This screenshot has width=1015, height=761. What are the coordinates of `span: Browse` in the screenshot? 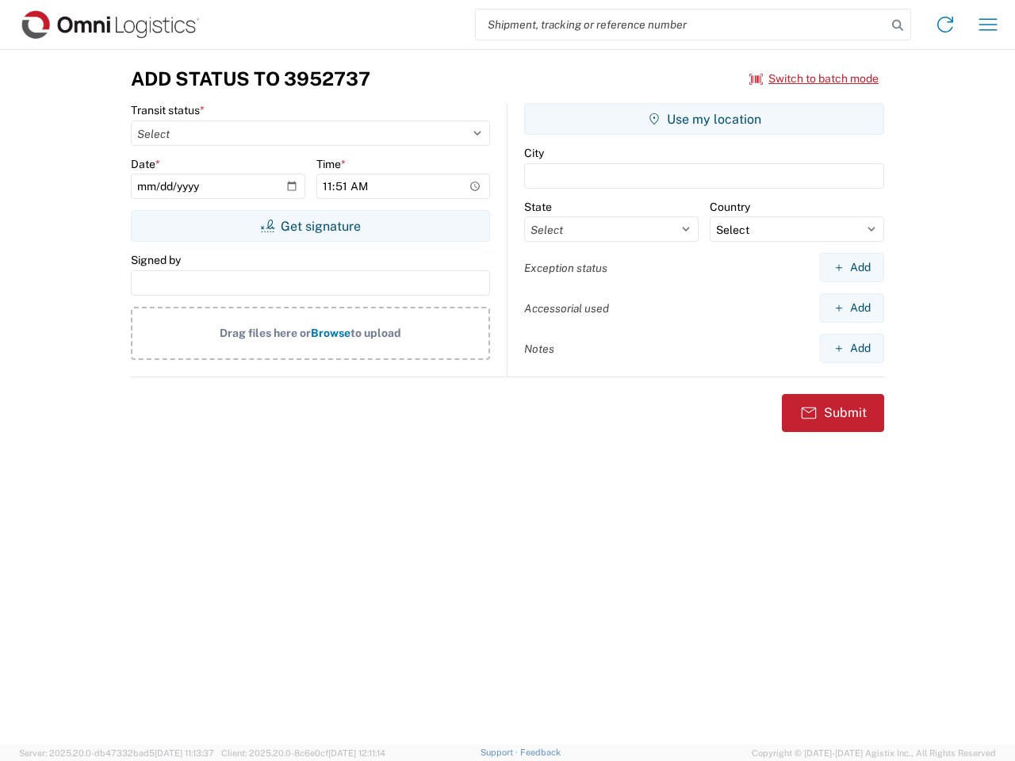 It's located at (331, 333).